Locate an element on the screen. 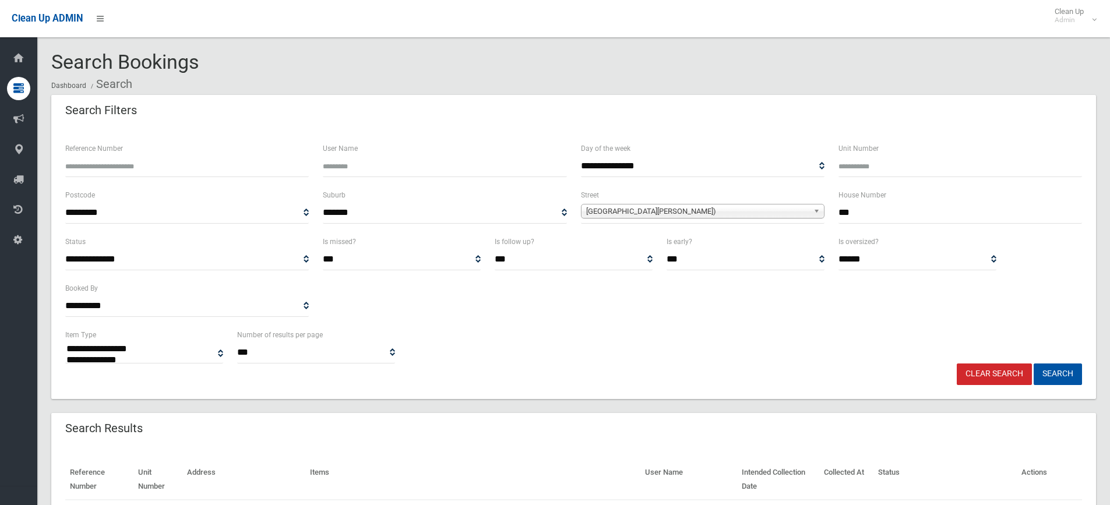 This screenshot has width=1110, height=505. label: Status is located at coordinates (75, 242).